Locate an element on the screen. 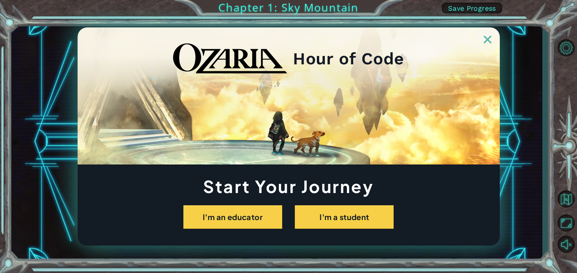 Image resolution: width=577 pixels, height=273 pixels. img: blackOzariaWordmark.png is located at coordinates (230, 59).